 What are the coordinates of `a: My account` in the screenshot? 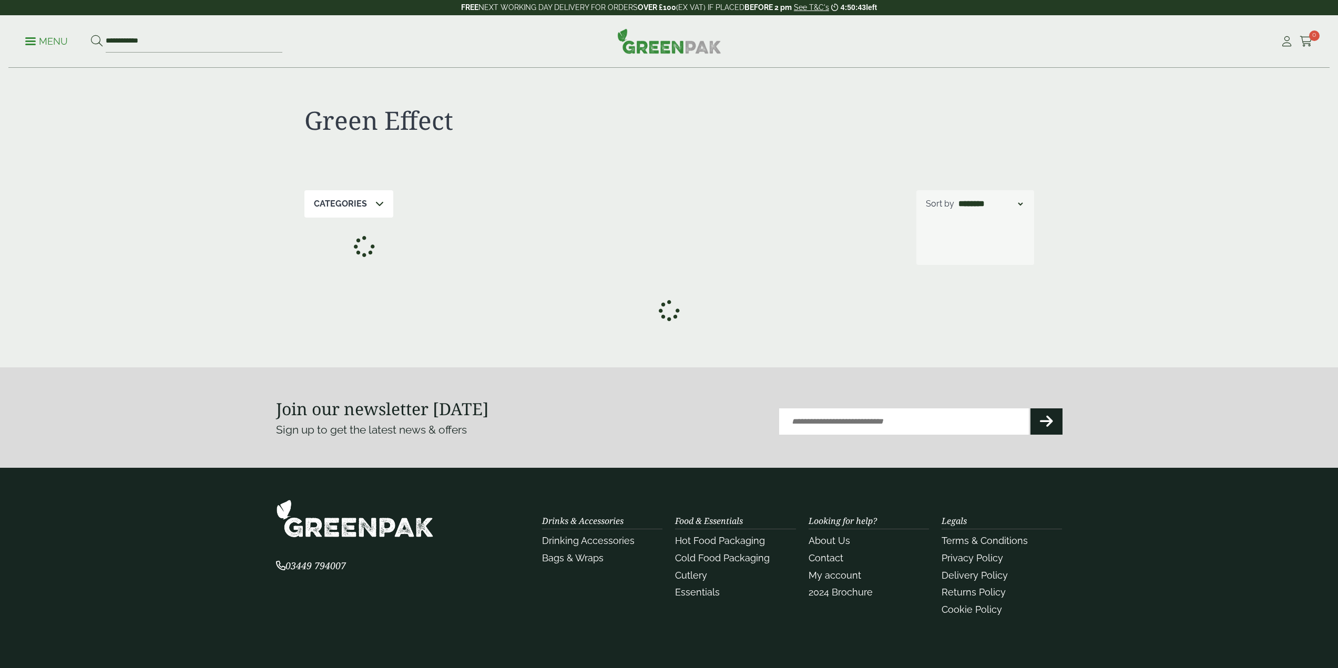 It's located at (835, 575).